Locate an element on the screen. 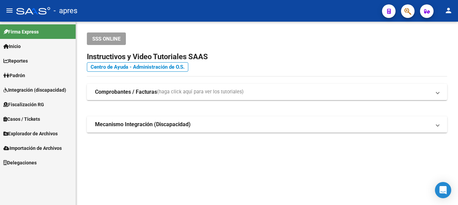  span: - apres is located at coordinates (65, 11).